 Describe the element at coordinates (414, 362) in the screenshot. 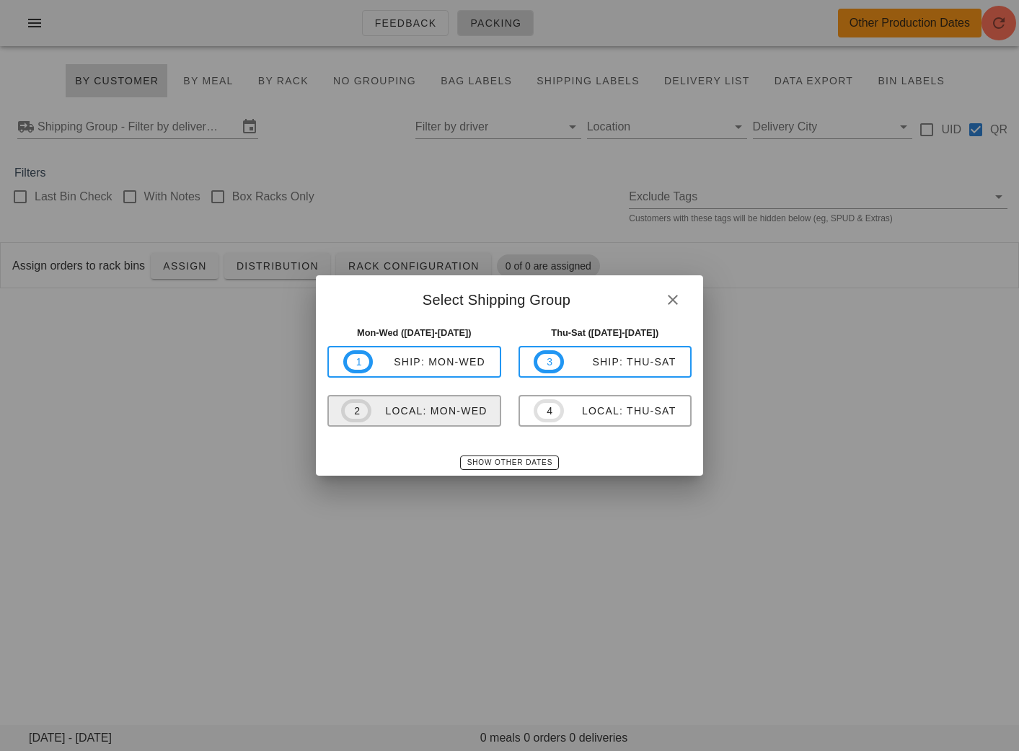

I see `button: 1ship: Mon-Wed` at that location.